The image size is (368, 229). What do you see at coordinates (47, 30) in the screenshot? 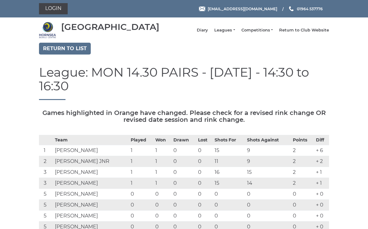
I see `img: Hornsea Bowls Centre` at bounding box center [47, 30].